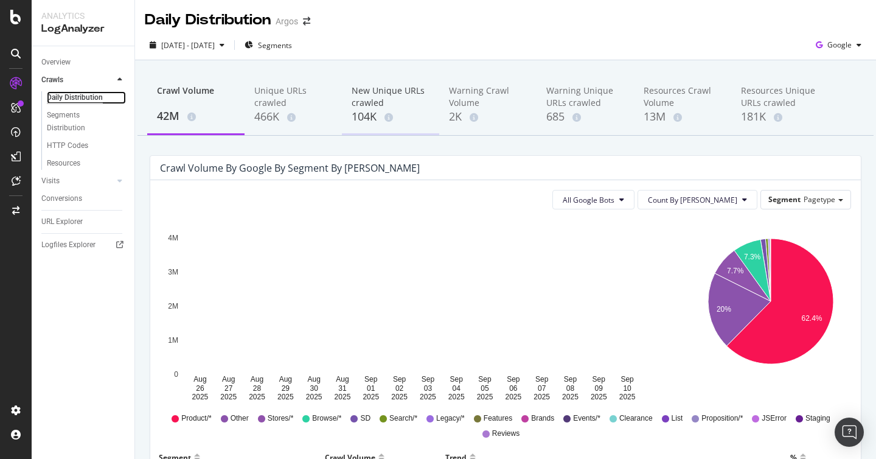  Describe the element at coordinates (693, 200) in the screenshot. I see `span: Count By Day` at that location.